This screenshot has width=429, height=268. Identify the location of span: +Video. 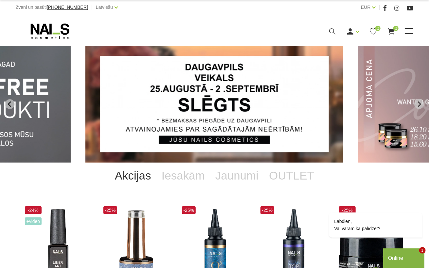
(33, 222).